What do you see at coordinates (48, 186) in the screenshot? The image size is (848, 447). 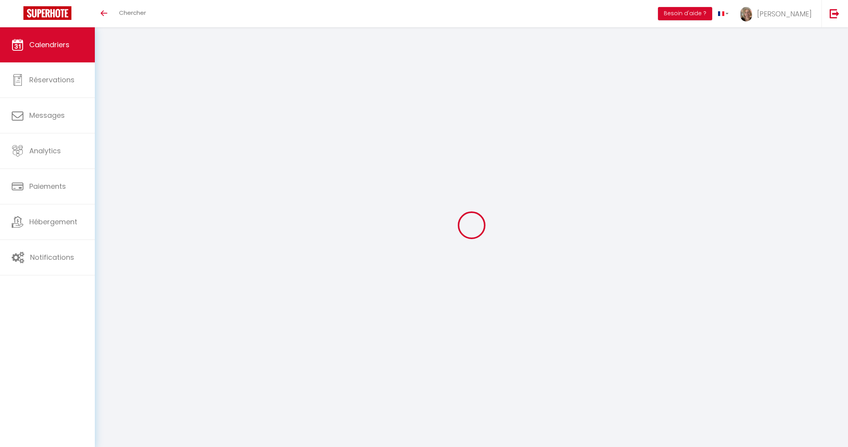 I see `span: Paiements` at bounding box center [48, 186].